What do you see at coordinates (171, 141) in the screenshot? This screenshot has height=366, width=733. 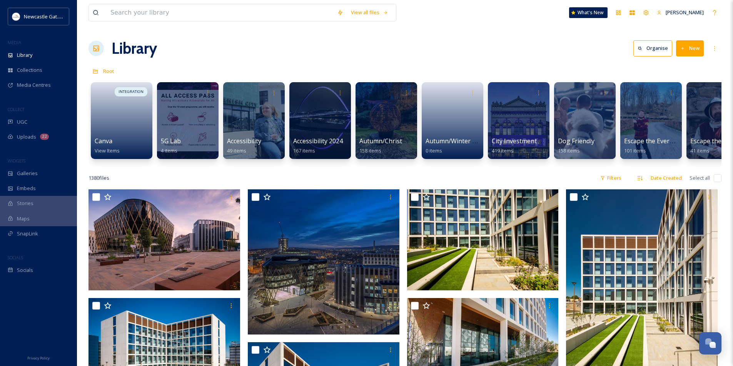 I see `span: 5G Lab` at bounding box center [171, 141].